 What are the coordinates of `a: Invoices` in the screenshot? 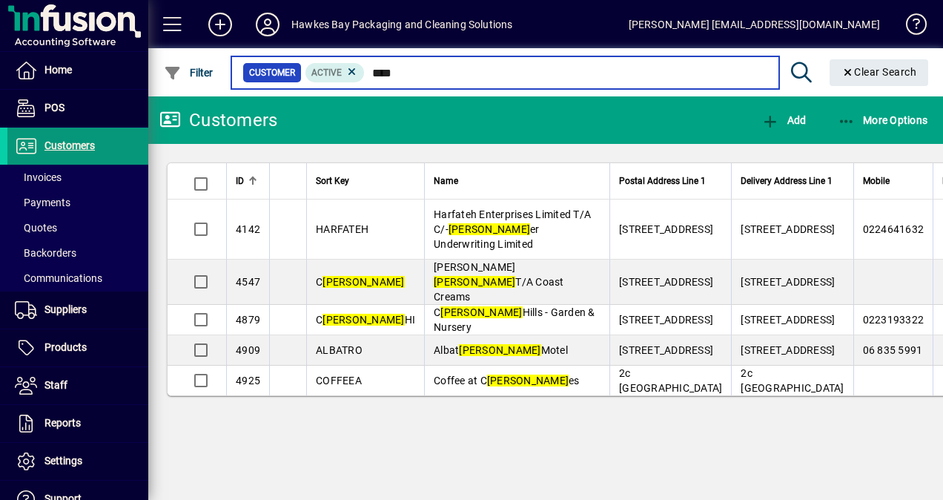 It's located at (78, 177).